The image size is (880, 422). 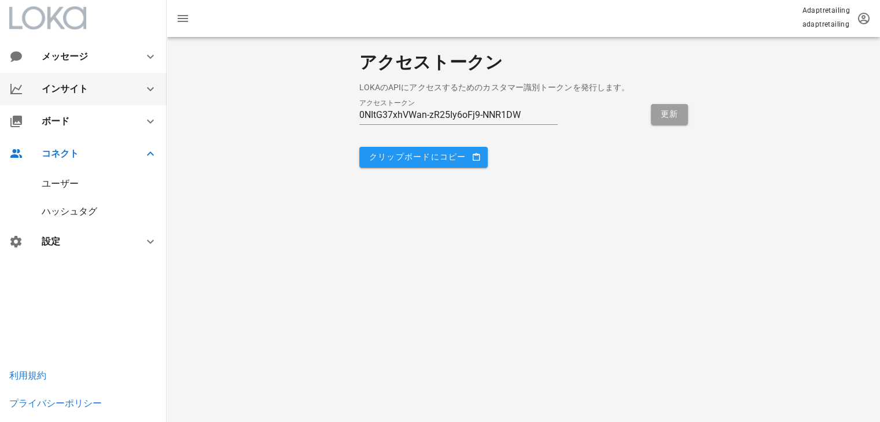 I want to click on div: 設定, so click(x=86, y=241).